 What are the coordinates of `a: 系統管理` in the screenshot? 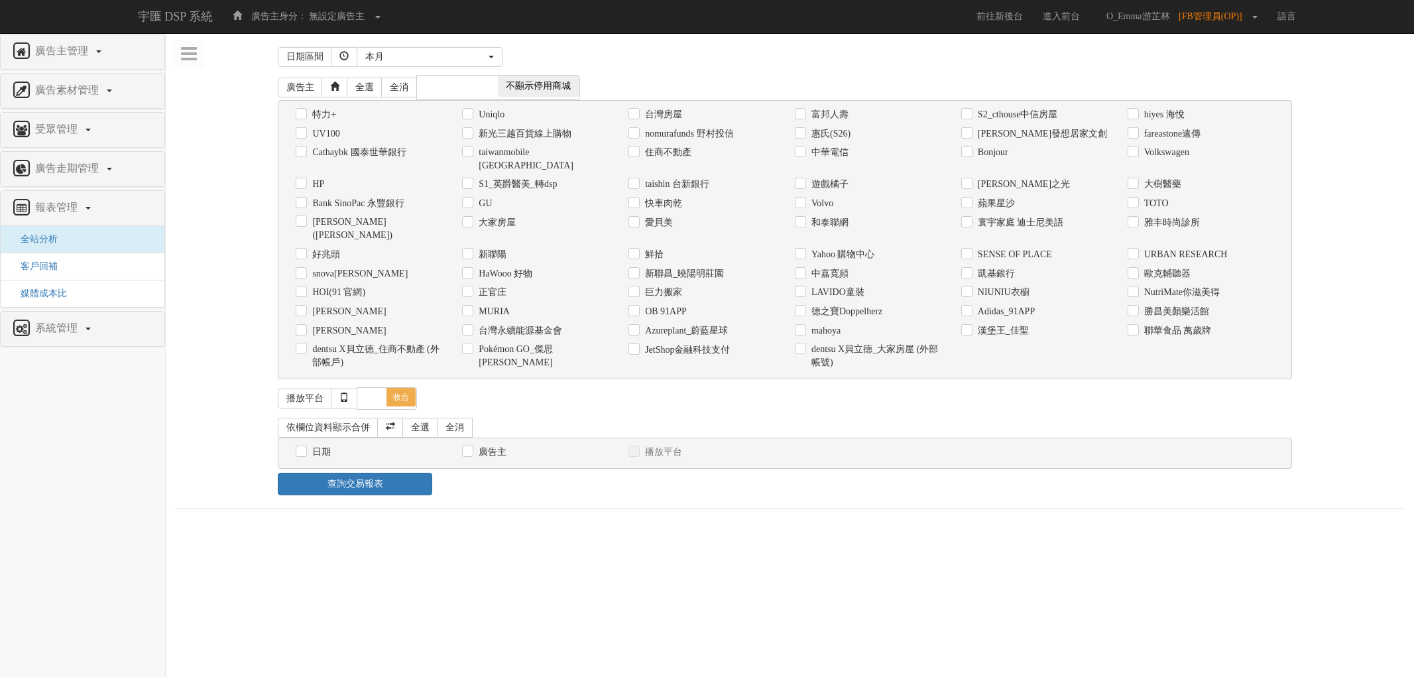 It's located at (82, 329).